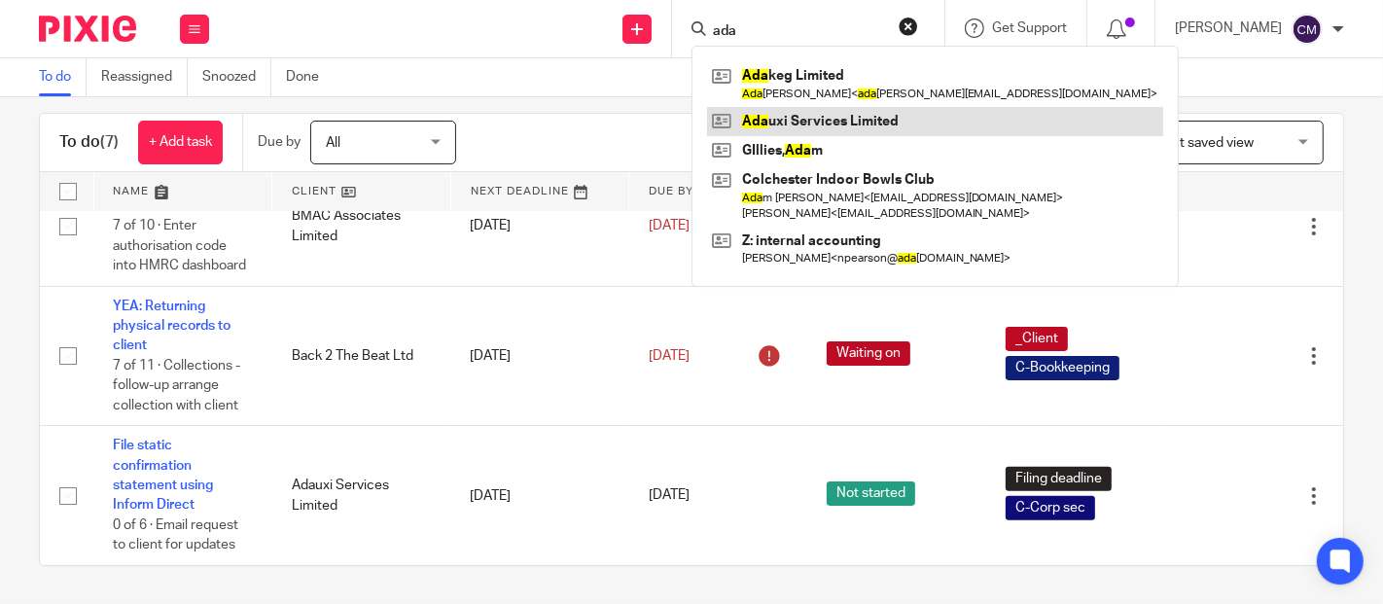 The image size is (1383, 604). I want to click on a: Done, so click(309, 77).